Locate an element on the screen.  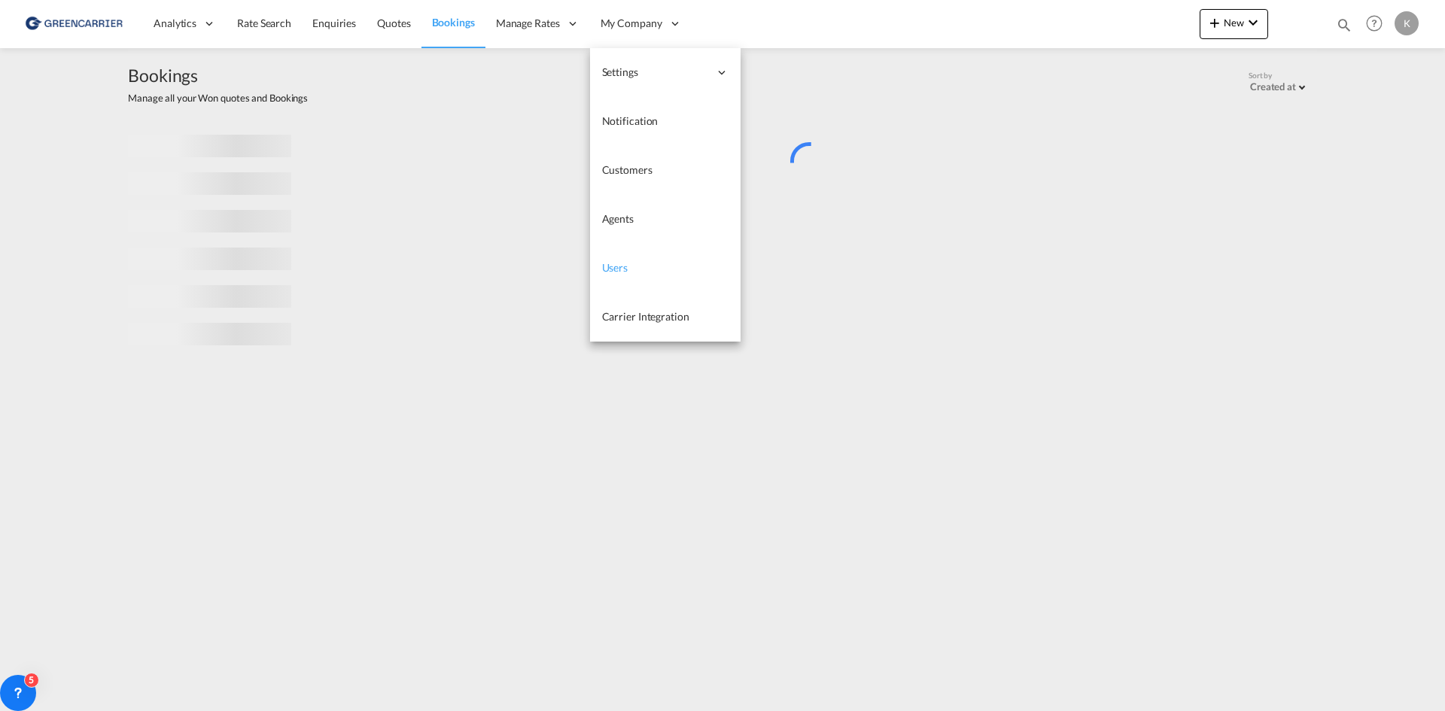
md-icon: icon-plus 400-fg is located at coordinates (1214, 23).